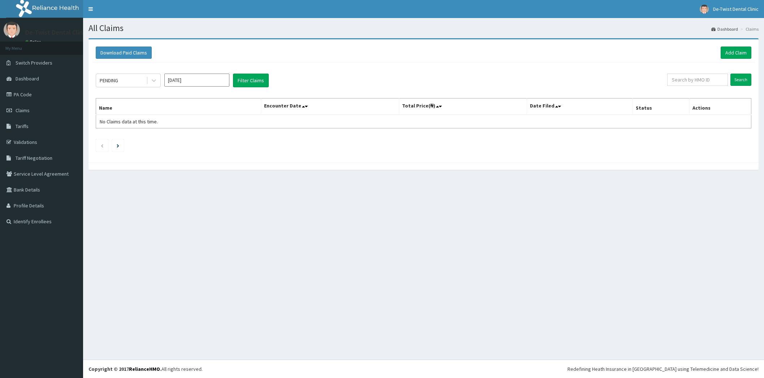 The height and width of the screenshot is (378, 764). What do you see at coordinates (125, 369) in the screenshot?
I see `strong: Copyright © 2017 .` at bounding box center [125, 369].